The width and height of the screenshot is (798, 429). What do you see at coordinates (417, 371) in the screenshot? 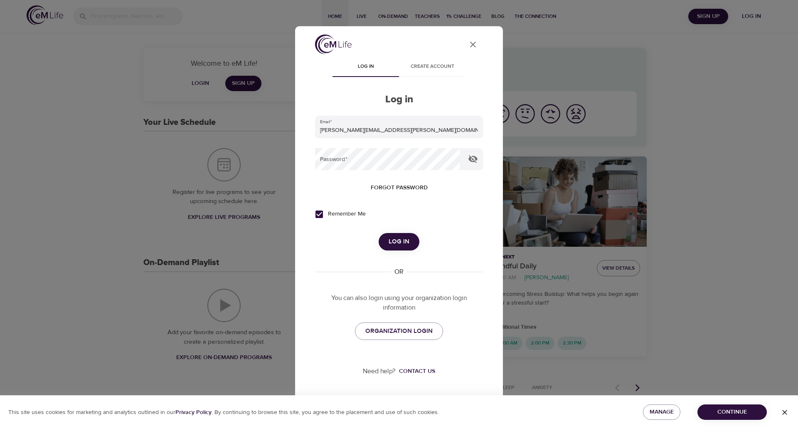
I see `div: Contact us` at bounding box center [417, 371].